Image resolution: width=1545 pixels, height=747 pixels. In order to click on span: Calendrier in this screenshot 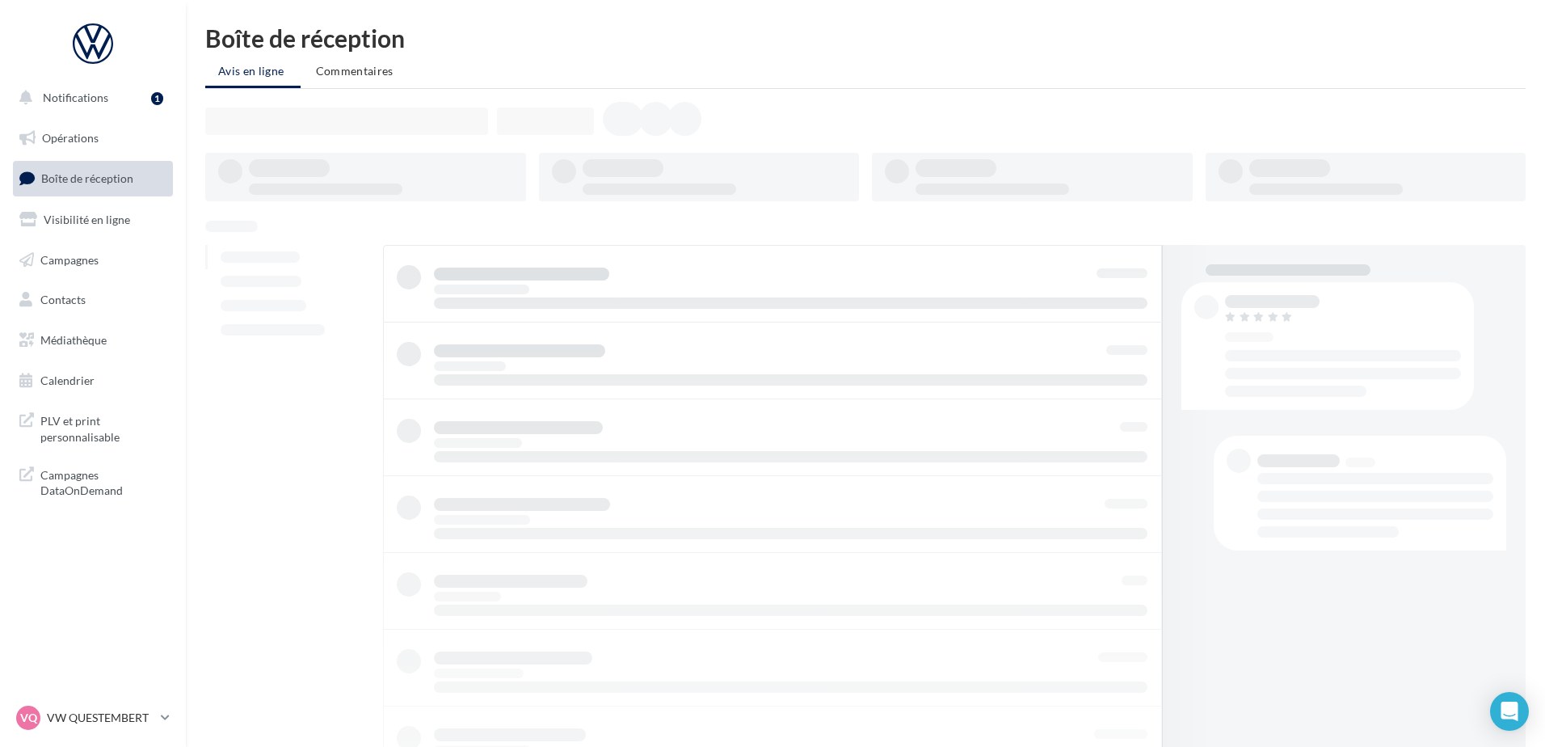, I will do `click(67, 380)`.